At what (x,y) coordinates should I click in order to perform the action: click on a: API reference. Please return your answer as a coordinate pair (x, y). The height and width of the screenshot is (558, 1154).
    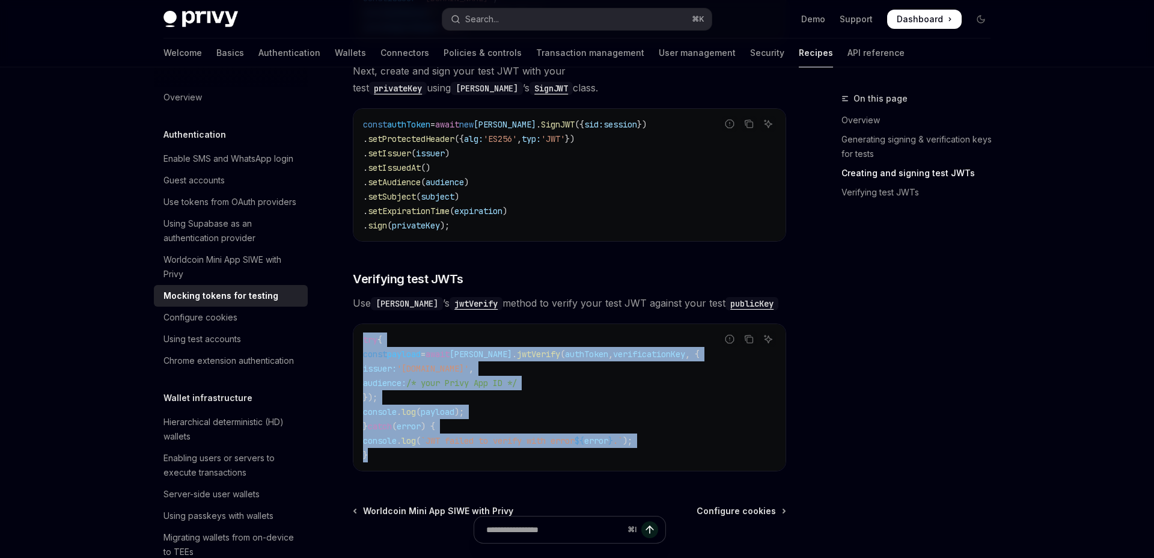
    Looking at the image, I should click on (875, 53).